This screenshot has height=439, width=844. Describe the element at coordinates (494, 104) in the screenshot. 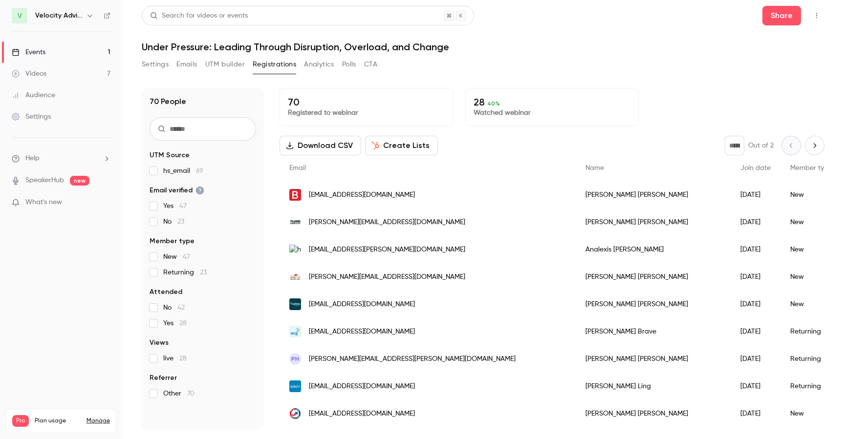

I see `span: 40 %` at that location.